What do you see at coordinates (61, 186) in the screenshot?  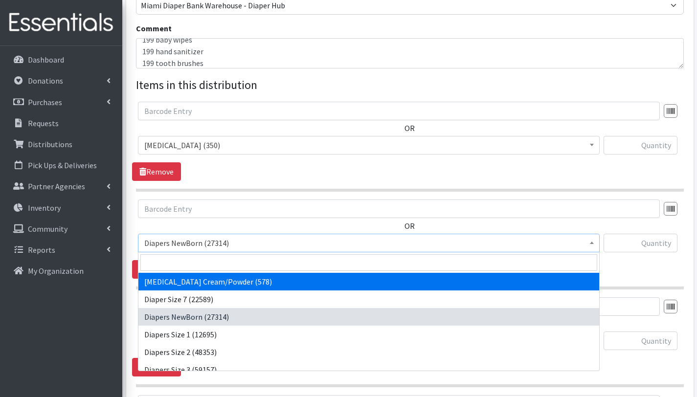 I see `a: Partner Agencies` at bounding box center [61, 186].